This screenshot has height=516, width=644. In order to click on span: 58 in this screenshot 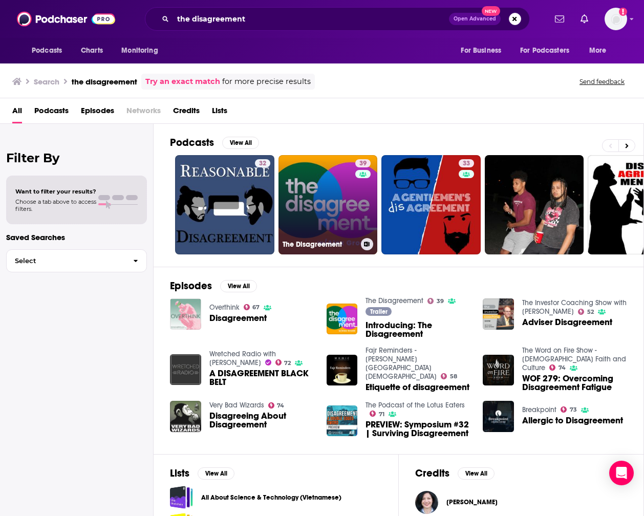, I will do `click(454, 376)`.